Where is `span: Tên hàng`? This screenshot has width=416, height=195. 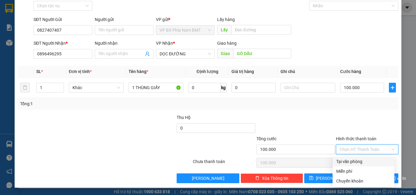
span: Tên hàng is located at coordinates (138, 72).